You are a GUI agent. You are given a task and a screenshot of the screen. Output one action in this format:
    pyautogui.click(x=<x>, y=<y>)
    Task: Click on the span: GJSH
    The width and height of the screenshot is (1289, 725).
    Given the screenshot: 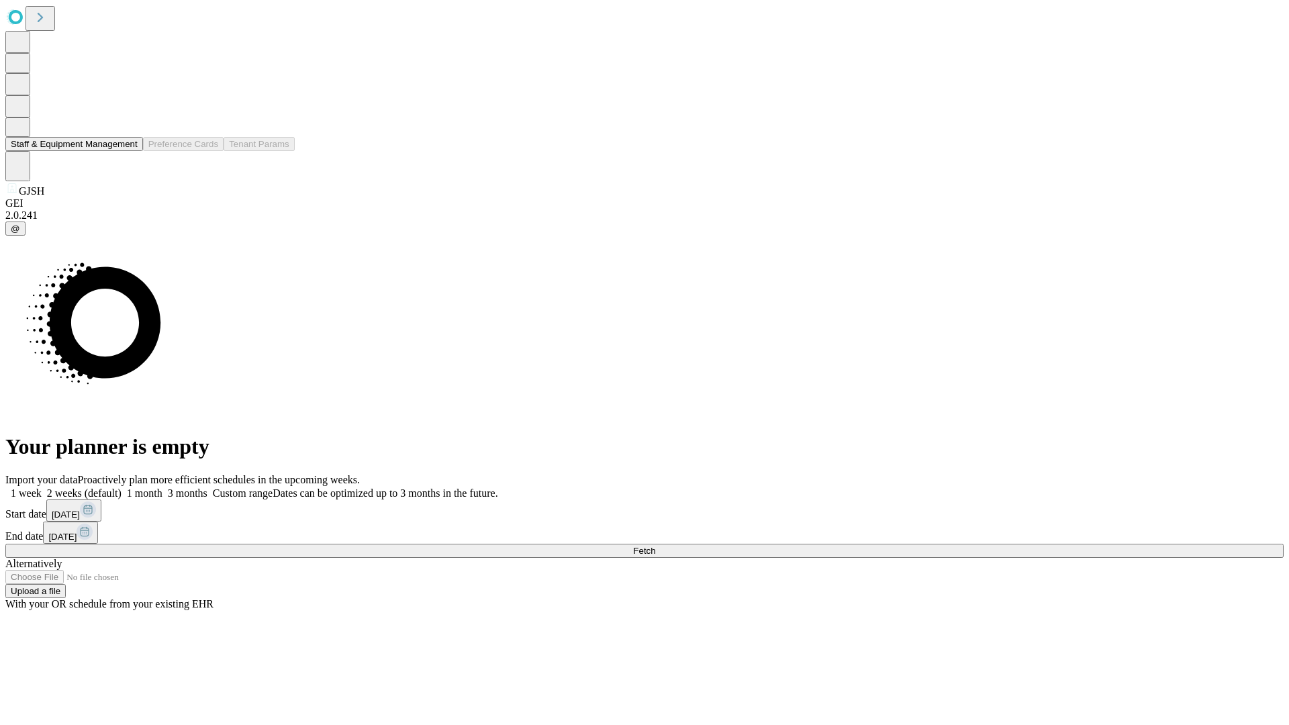 What is the action you would take?
    pyautogui.click(x=32, y=191)
    